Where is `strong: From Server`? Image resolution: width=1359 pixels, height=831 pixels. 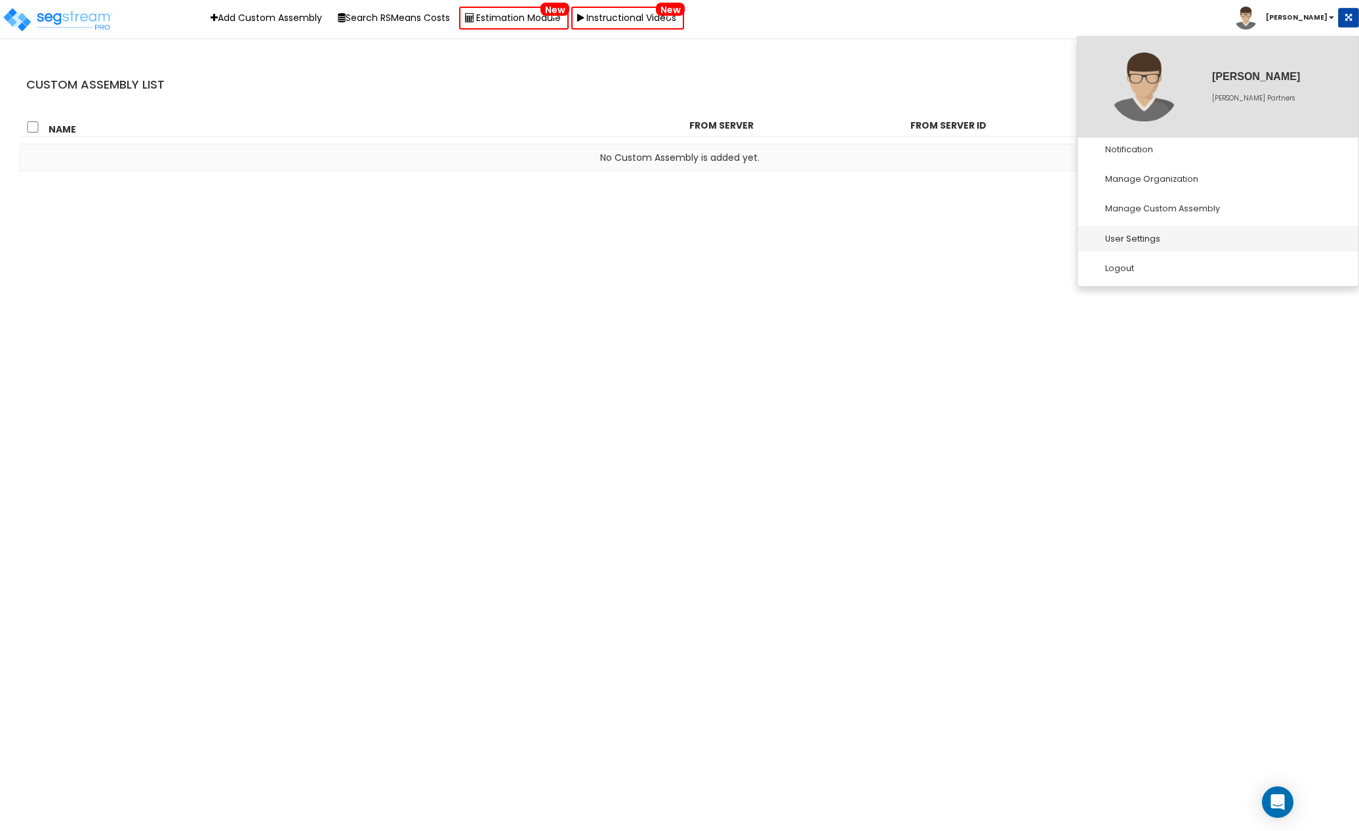
strong: From Server is located at coordinates (722, 125).